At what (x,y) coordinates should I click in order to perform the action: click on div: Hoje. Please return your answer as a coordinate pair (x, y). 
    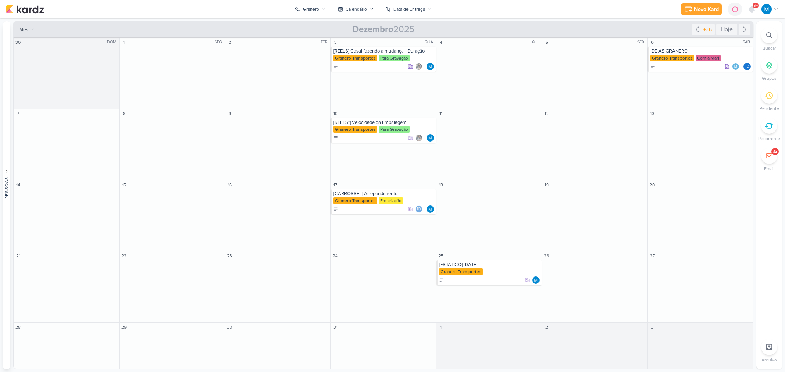
    Looking at the image, I should click on (726, 29).